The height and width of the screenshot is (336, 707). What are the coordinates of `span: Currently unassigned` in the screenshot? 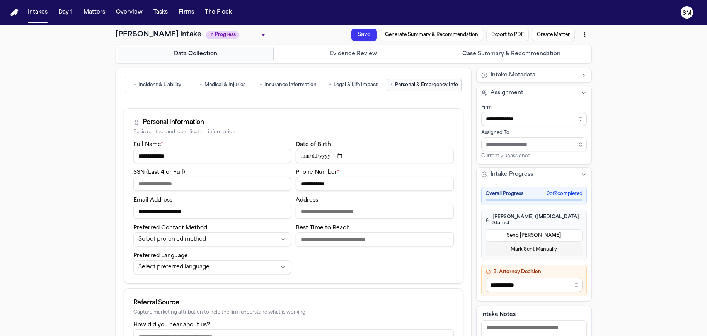 It's located at (506, 156).